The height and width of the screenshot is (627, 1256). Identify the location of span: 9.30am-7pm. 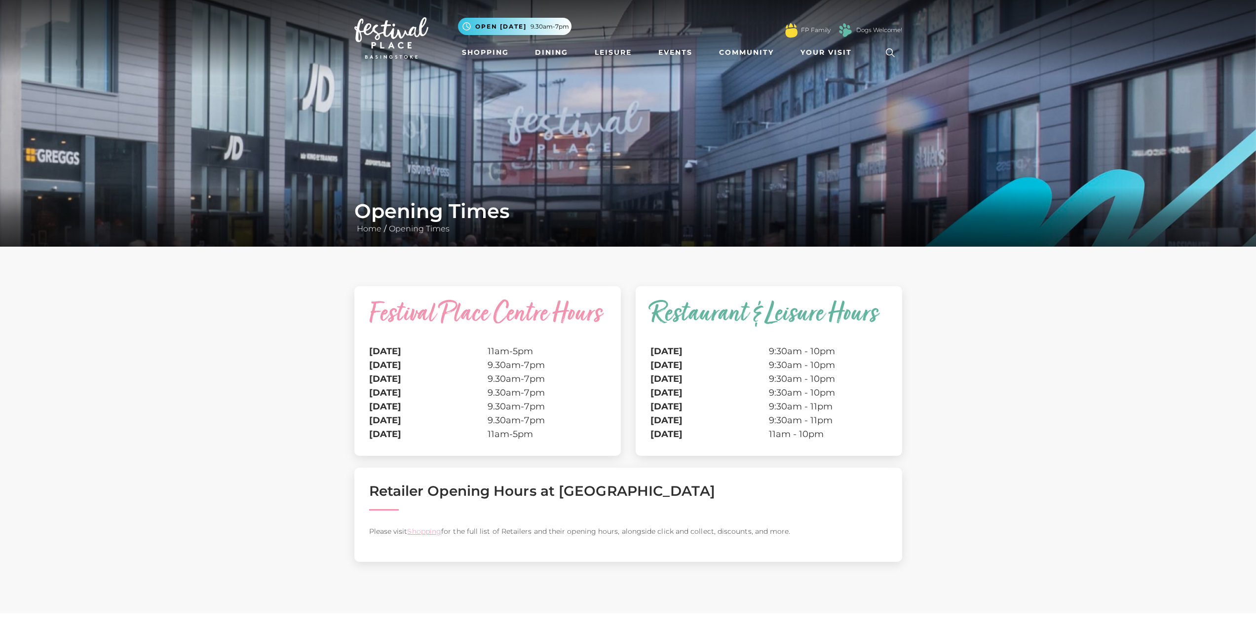
(550, 27).